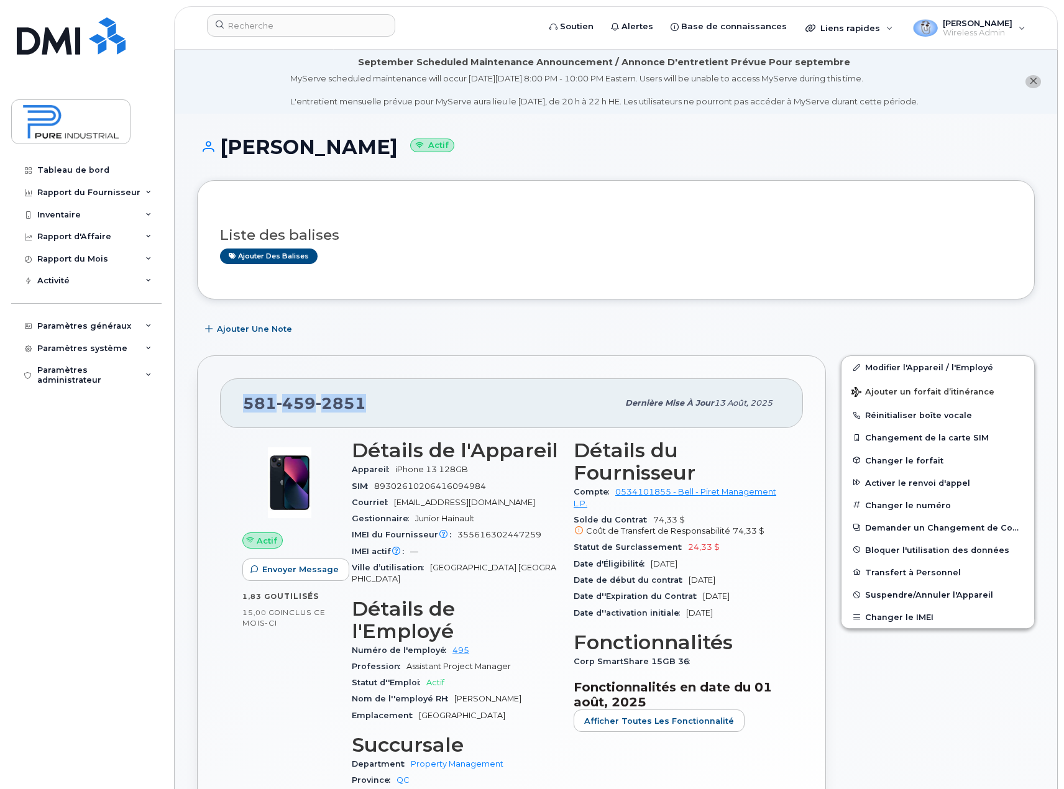 The height and width of the screenshot is (789, 1064). Describe the element at coordinates (430, 486) in the screenshot. I see `span: 89302610206416094984` at that location.